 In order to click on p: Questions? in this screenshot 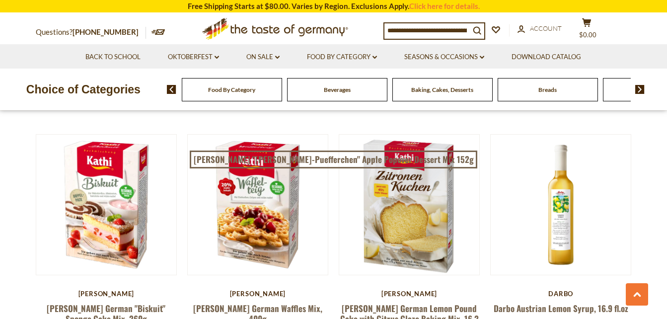, I will do `click(91, 32)`.